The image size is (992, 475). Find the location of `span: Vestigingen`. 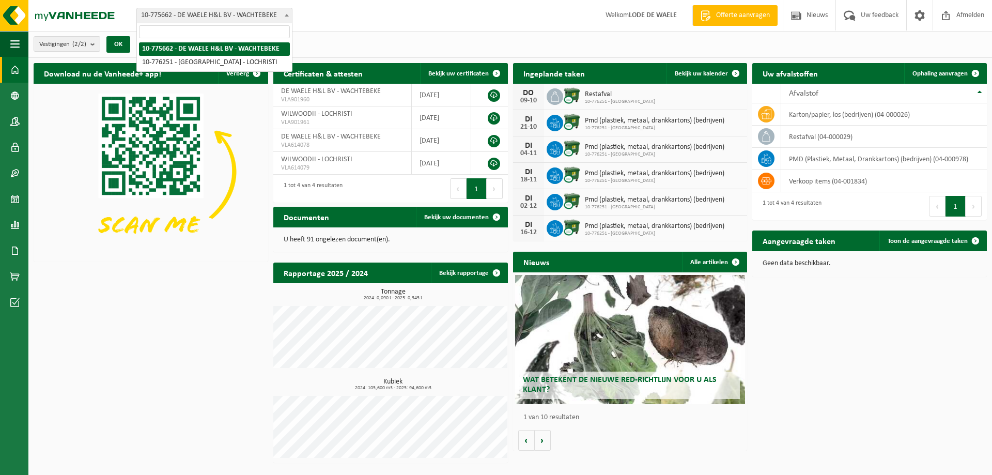

span: Vestigingen is located at coordinates (62, 44).